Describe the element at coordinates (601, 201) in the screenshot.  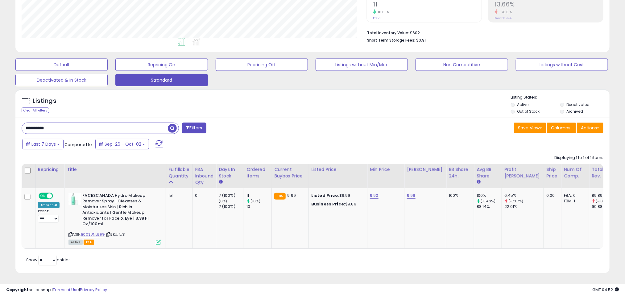
I see `small: (-10%)` at that location.